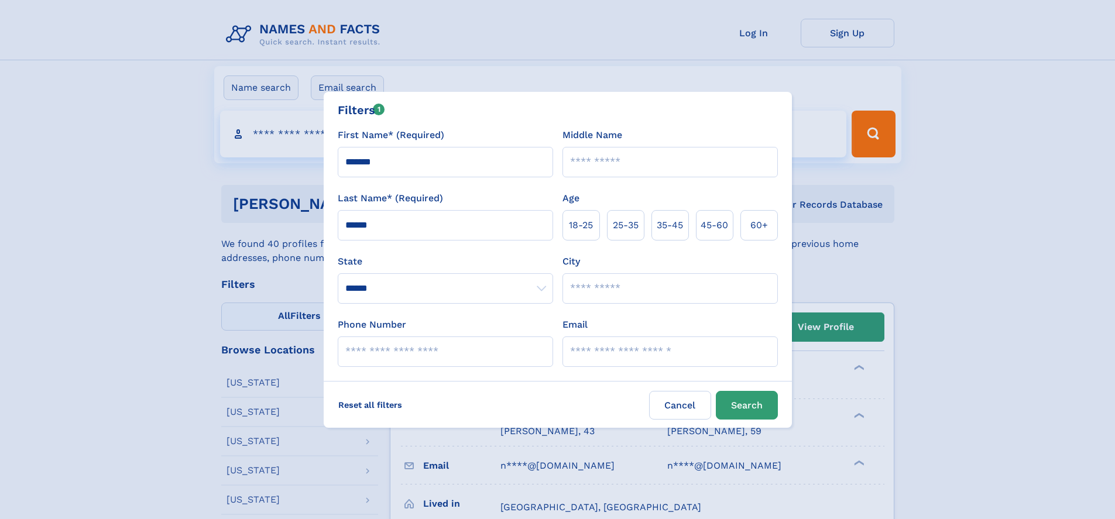 The width and height of the screenshot is (1115, 519). I want to click on label: Reset all filters, so click(370, 405).